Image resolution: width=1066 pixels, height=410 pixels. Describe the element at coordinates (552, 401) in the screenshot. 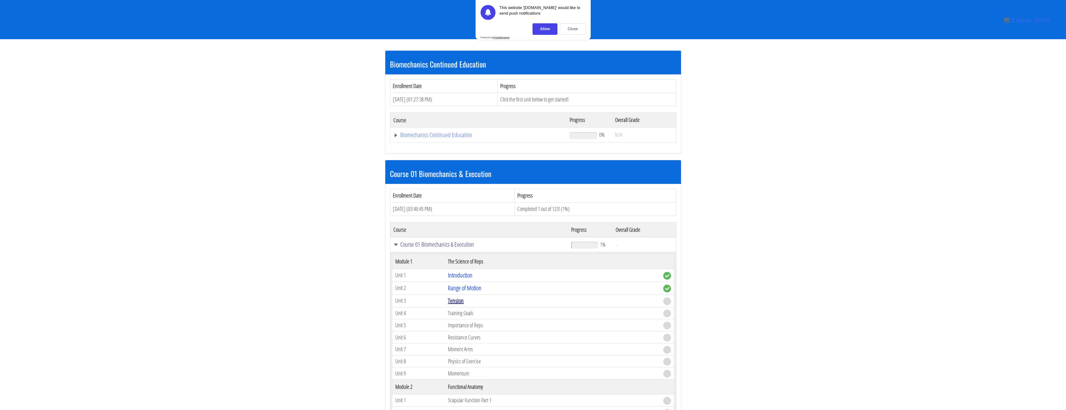

I see `td: Scapular Function Part 1` at that location.